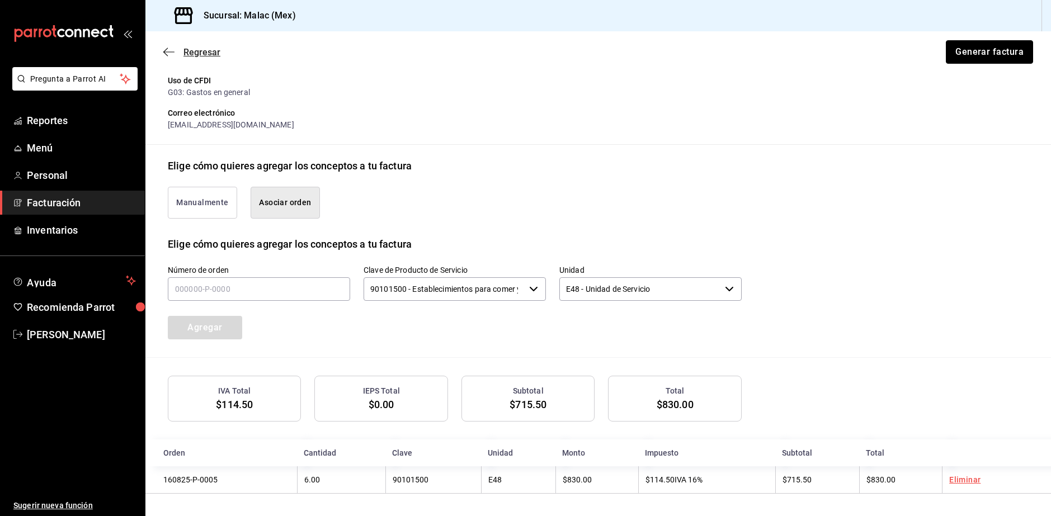 This screenshot has width=1051, height=516. What do you see at coordinates (221, 480) in the screenshot?
I see `td: 160825-P-0005` at bounding box center [221, 480].